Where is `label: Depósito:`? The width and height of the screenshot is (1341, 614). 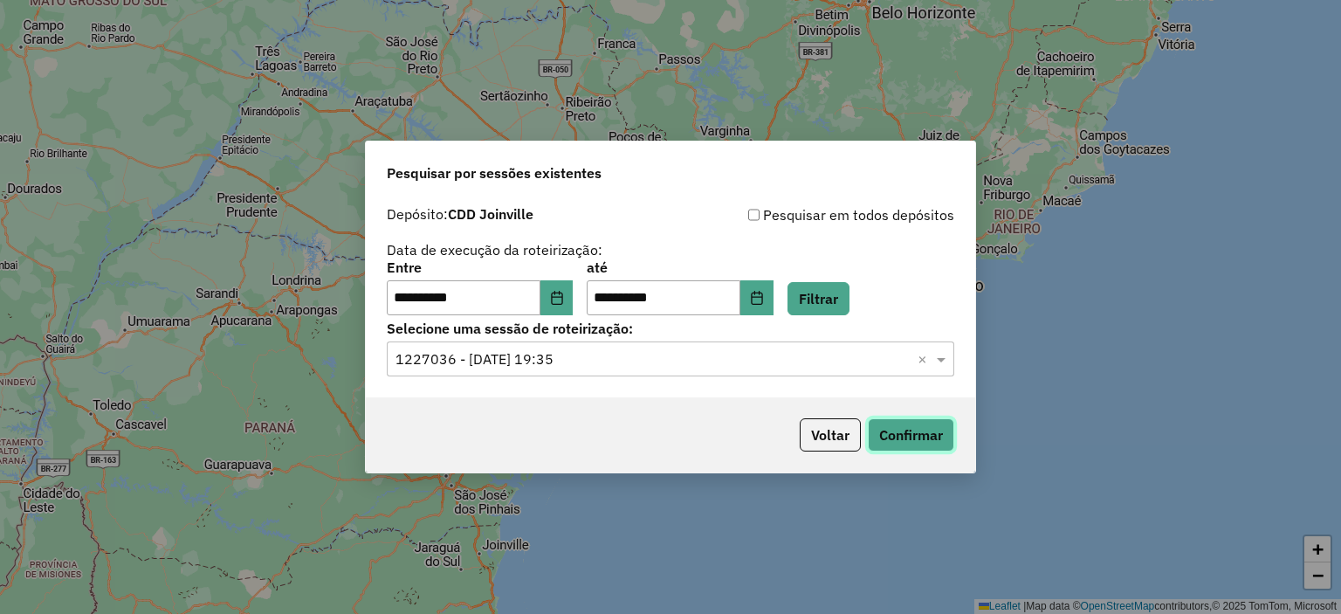
label: Depósito: is located at coordinates (460, 214).